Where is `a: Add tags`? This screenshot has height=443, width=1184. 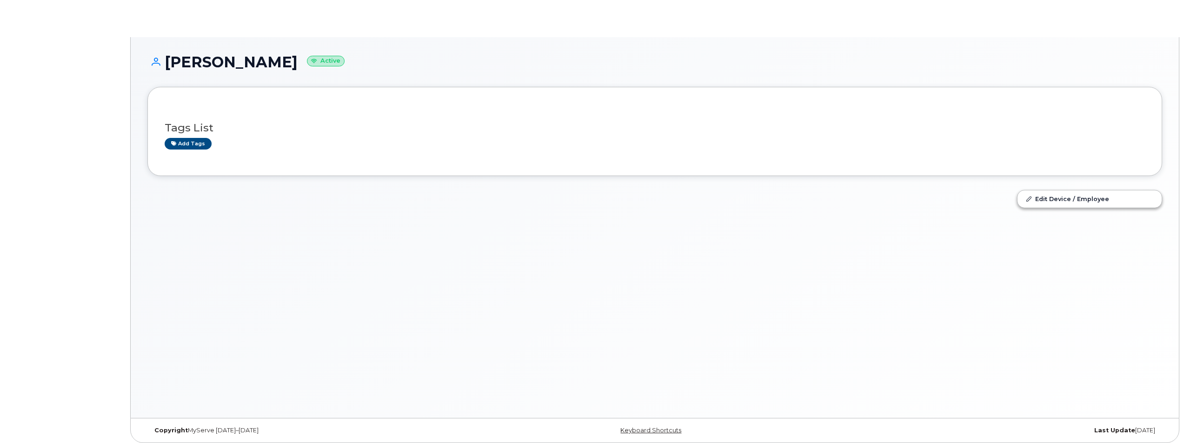
a: Add tags is located at coordinates (188, 144).